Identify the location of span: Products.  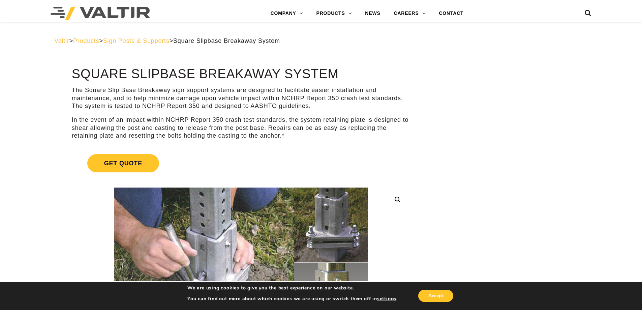
(86, 41).